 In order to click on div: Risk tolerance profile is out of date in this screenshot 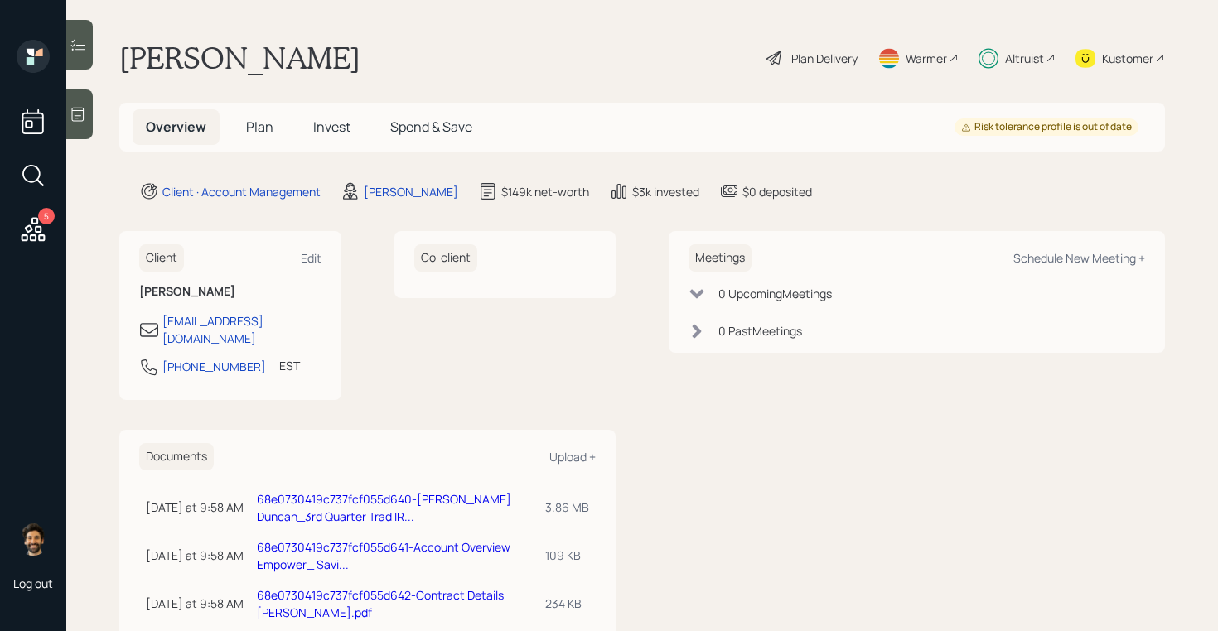, I will do `click(1047, 127)`.